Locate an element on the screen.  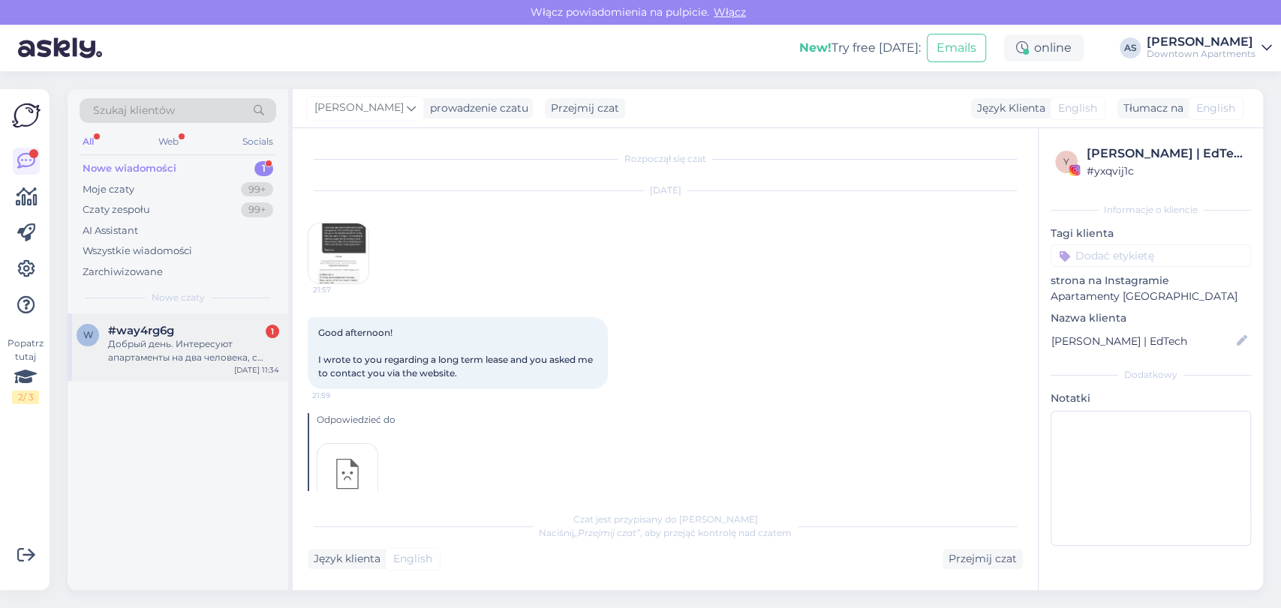
div: Informacje o kliencie is located at coordinates (1150, 210).